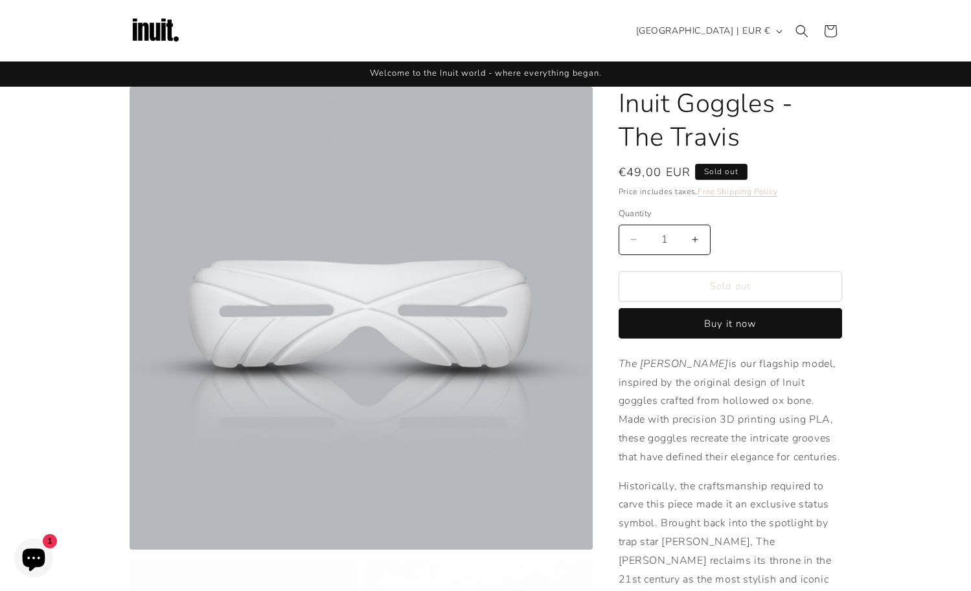 The image size is (971, 591). What do you see at coordinates (737, 192) in the screenshot?
I see `a: Free Shipping Policy` at bounding box center [737, 192].